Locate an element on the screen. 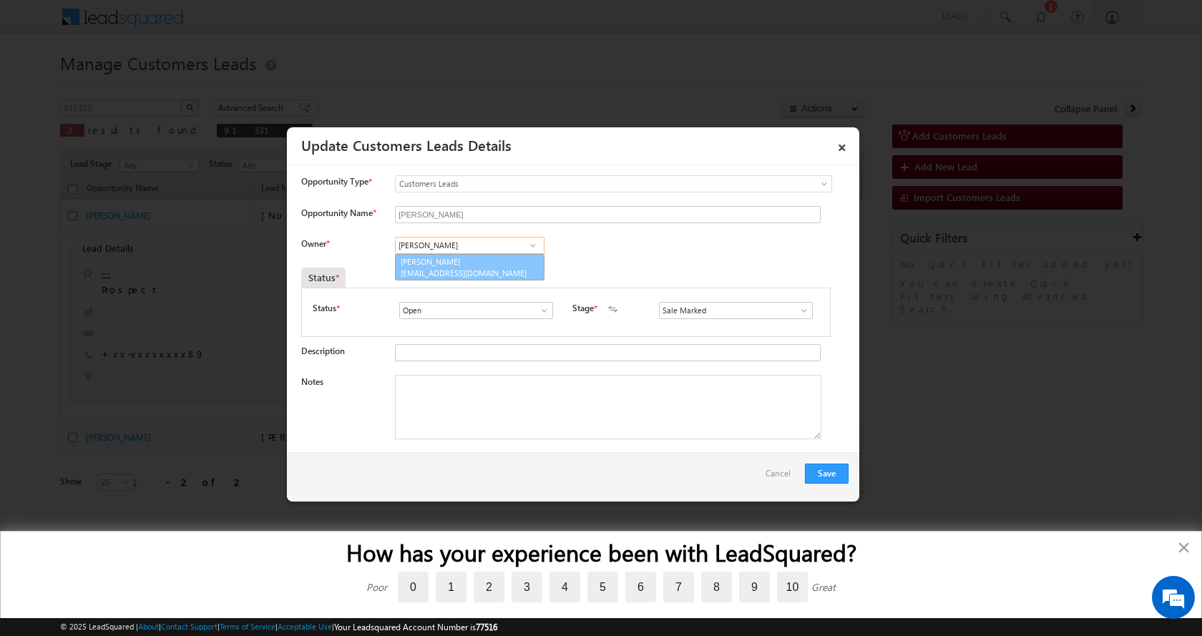  a: Customers Leads is located at coordinates (613, 184).